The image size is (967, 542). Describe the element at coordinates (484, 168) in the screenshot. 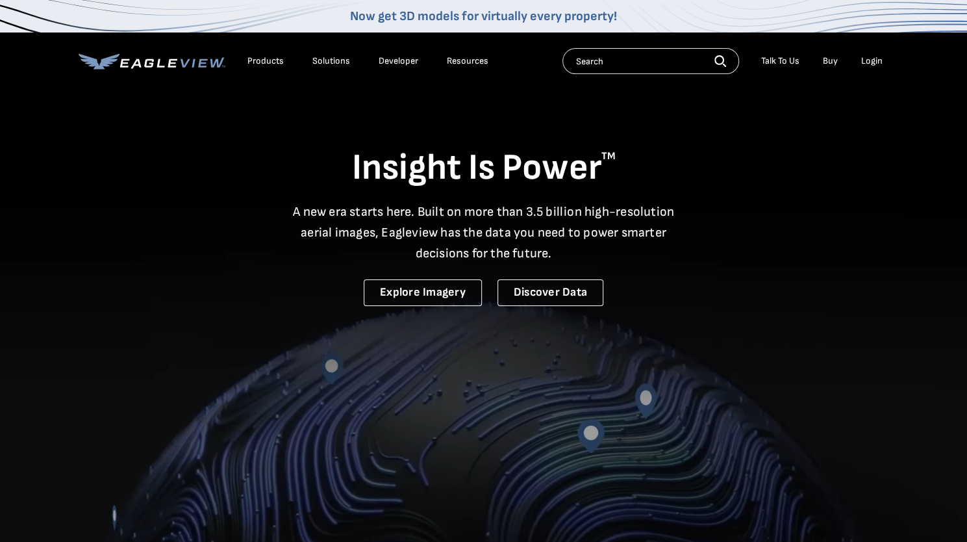

I see `h1: Insight Is Power` at that location.